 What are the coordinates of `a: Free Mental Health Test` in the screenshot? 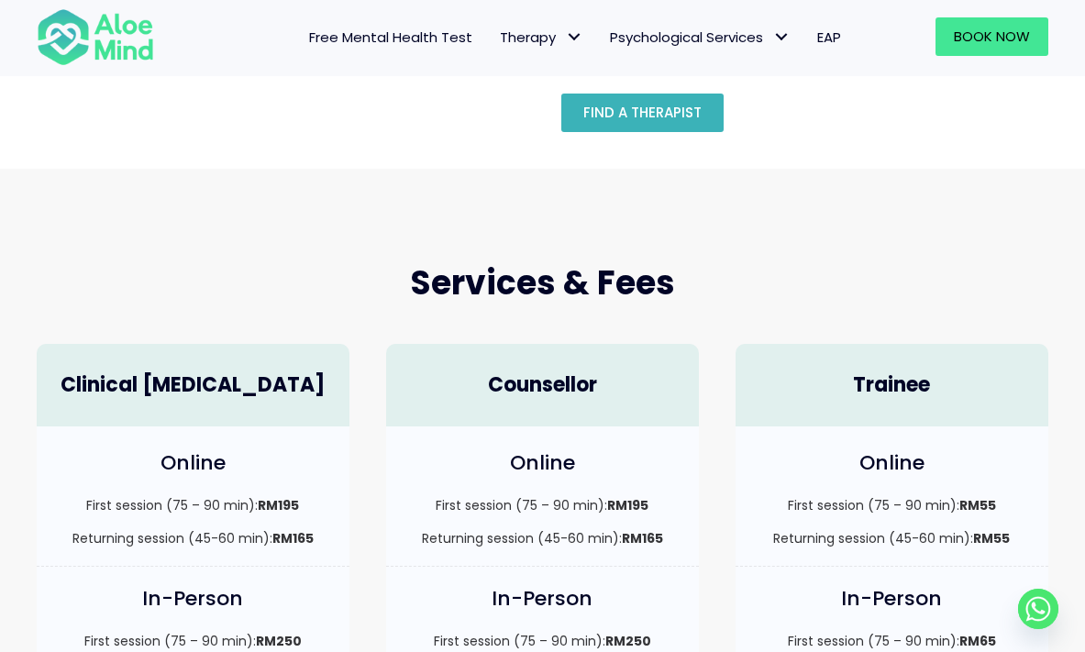 It's located at (391, 38).